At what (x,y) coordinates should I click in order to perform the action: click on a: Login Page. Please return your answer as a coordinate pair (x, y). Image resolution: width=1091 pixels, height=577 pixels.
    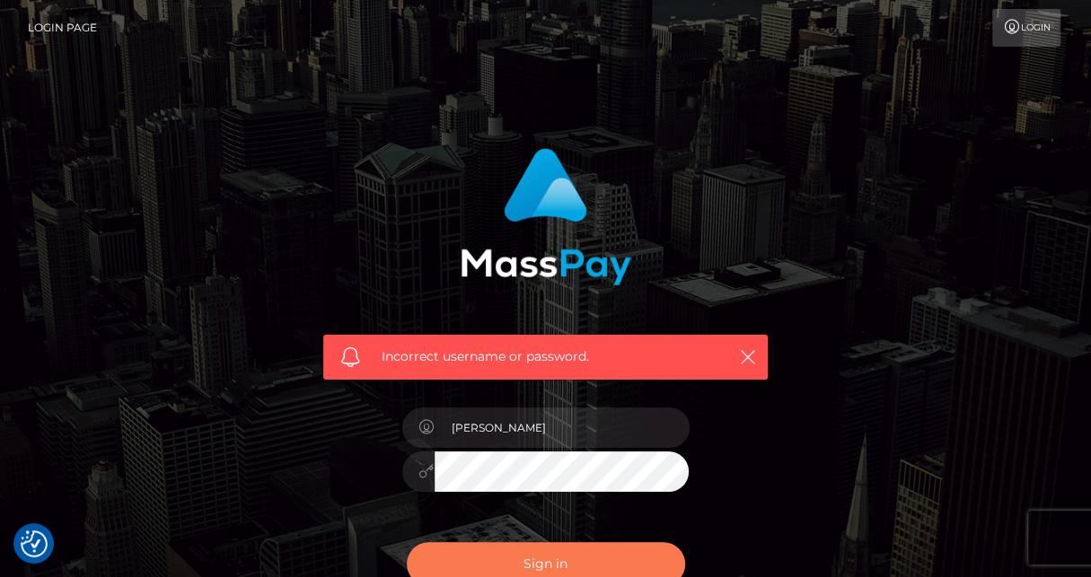
    Looking at the image, I should click on (62, 28).